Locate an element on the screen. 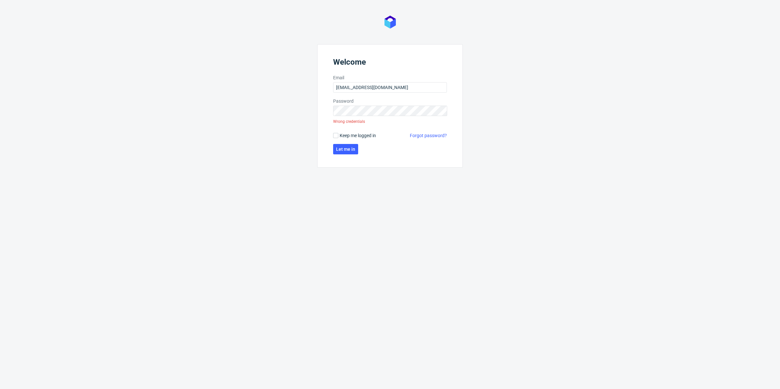  span: Let me in is located at coordinates (345, 149).